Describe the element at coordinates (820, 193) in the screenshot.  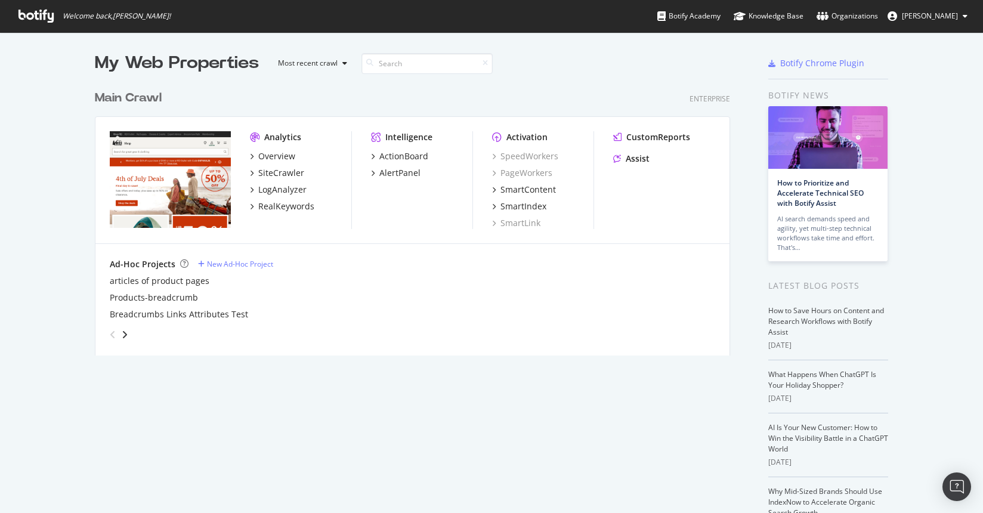
I see `a: How to Prioritize and Accelerate Technical SEO with Botify Assist` at that location.